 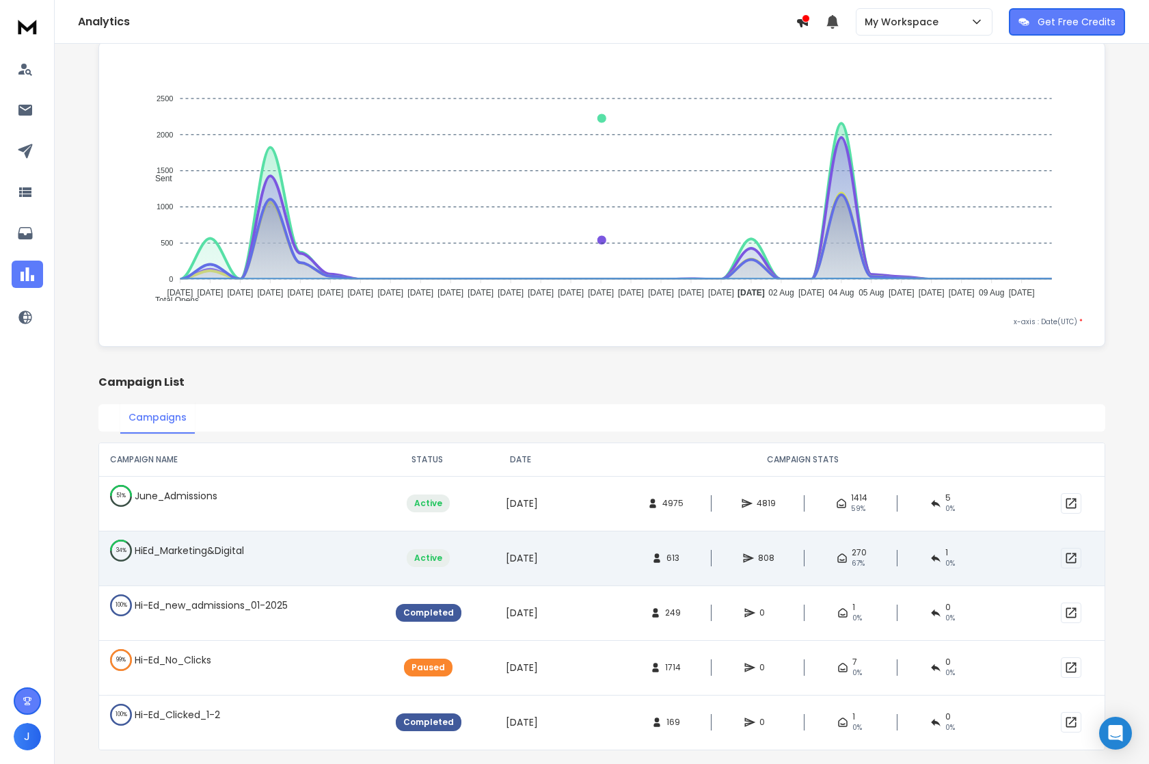 I want to click on th: CAMPAIGN STATS, so click(x=803, y=459).